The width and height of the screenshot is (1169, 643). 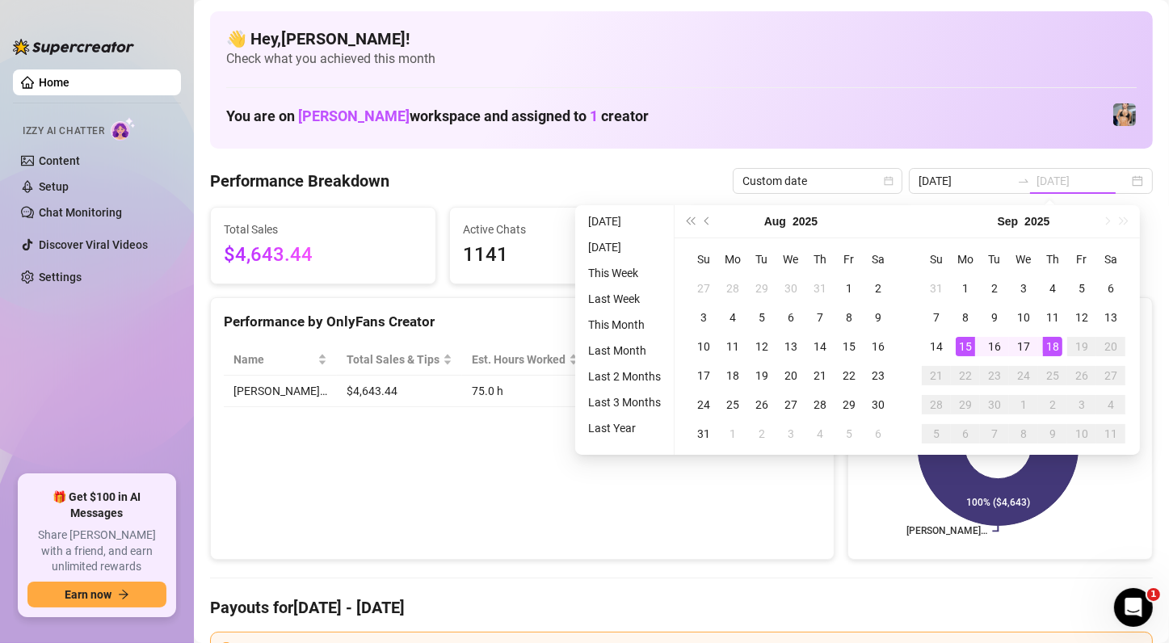 I want to click on td: 2025-07-30, so click(x=791, y=288).